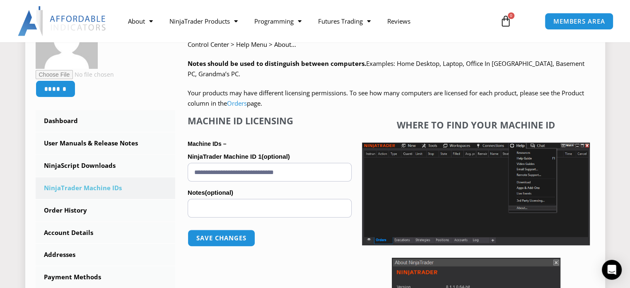  I want to click on a: Reviews, so click(399, 21).